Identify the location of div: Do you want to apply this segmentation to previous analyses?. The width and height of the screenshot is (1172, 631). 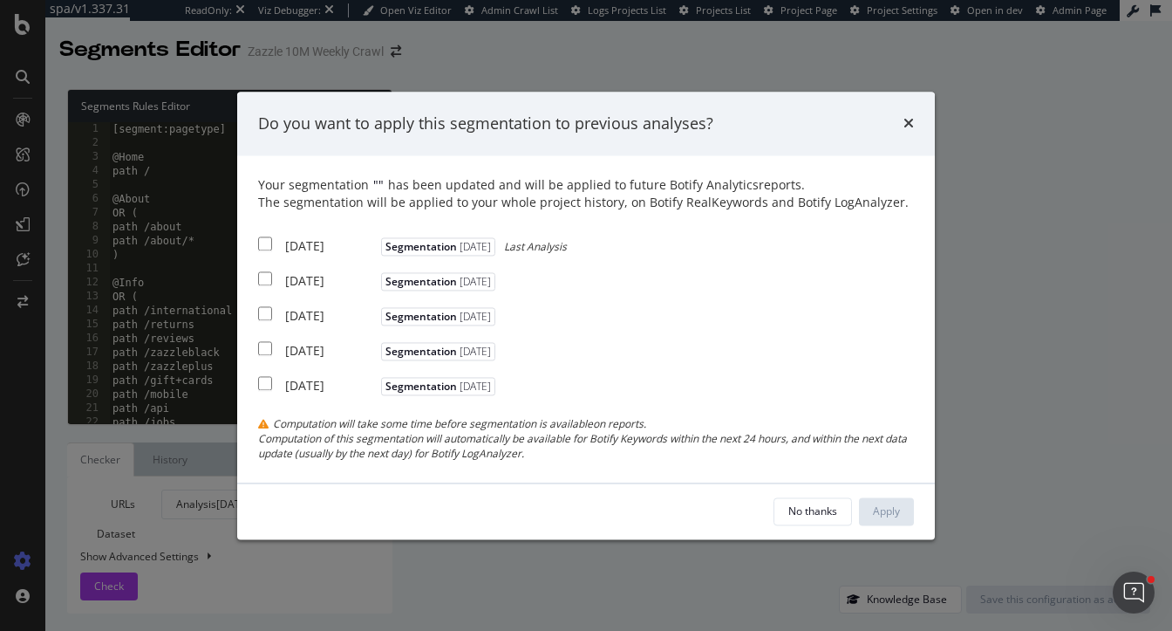
(486, 124).